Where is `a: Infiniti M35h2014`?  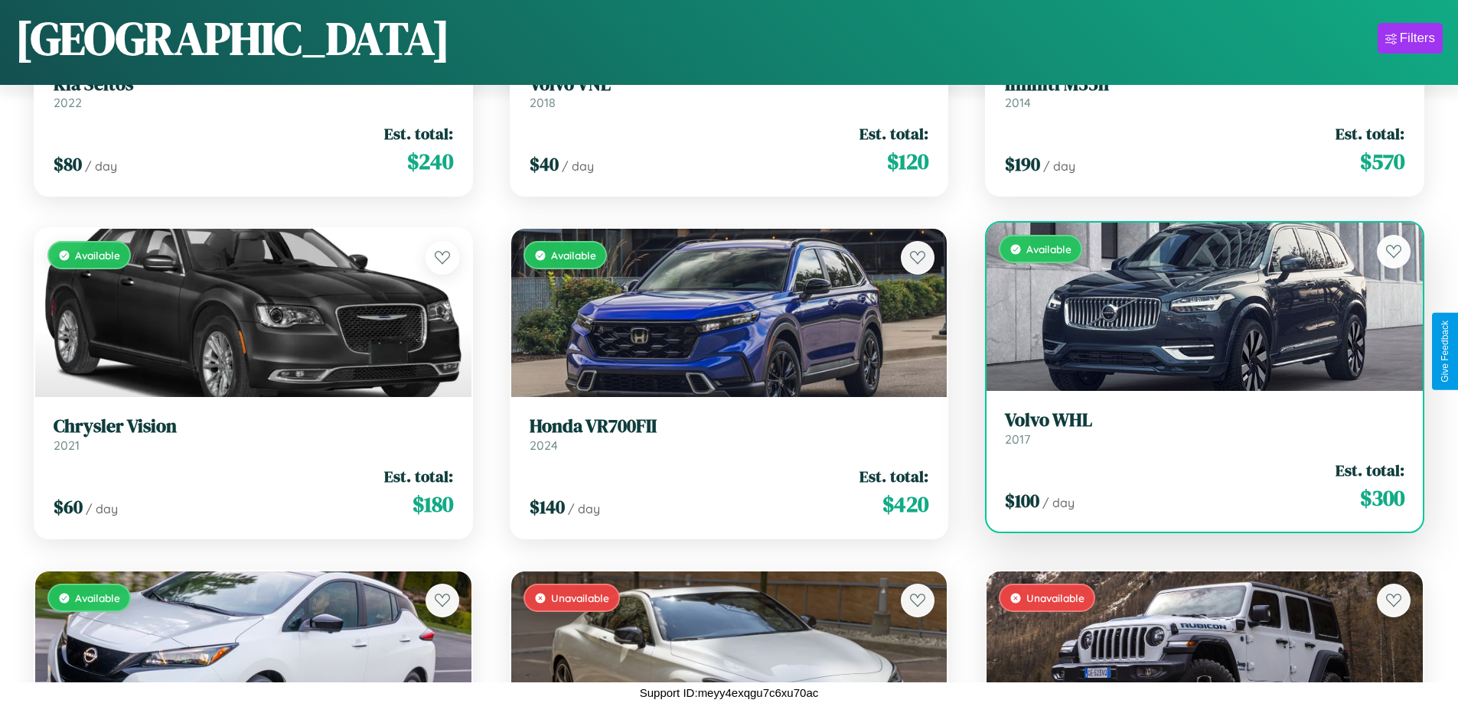
a: Infiniti M35h2014 is located at coordinates (1204, 92).